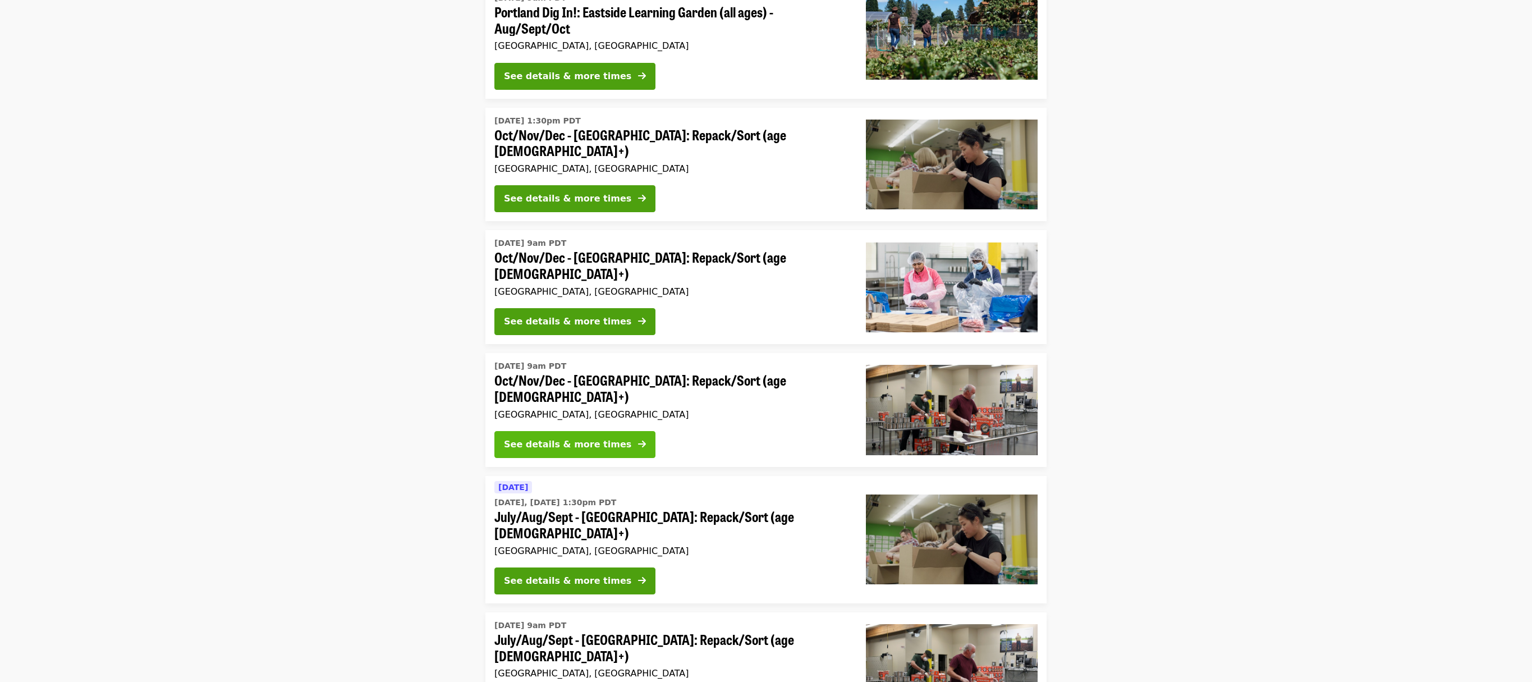 This screenshot has width=1532, height=682. What do you see at coordinates (952, 539) in the screenshot?
I see `img: July/Aug/Sept - Portland: Repack/Sort (age 8+) organized by Oregon Food Bank` at bounding box center [952, 539].